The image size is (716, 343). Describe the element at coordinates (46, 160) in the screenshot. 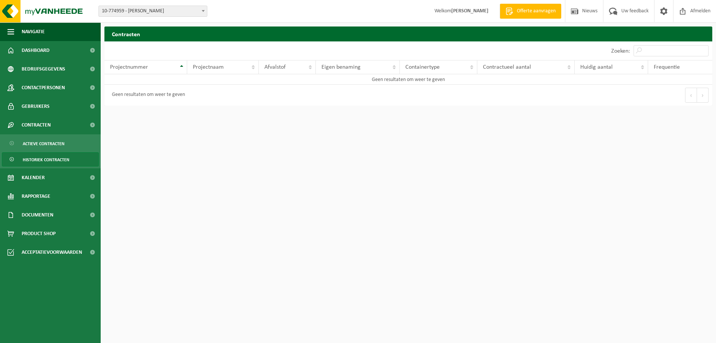

I see `span: Historiek contracten` at that location.